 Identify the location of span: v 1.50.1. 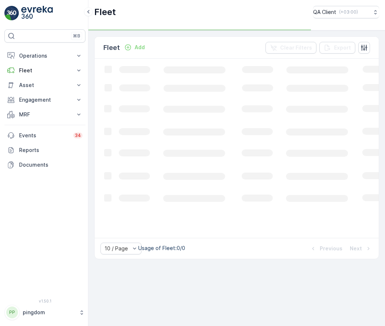
(45, 301).